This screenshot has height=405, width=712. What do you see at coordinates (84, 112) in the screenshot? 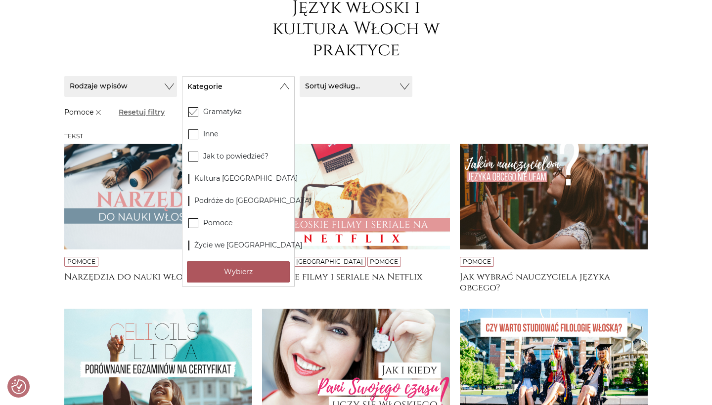
I see `span: Pomoce` at bounding box center [84, 112].